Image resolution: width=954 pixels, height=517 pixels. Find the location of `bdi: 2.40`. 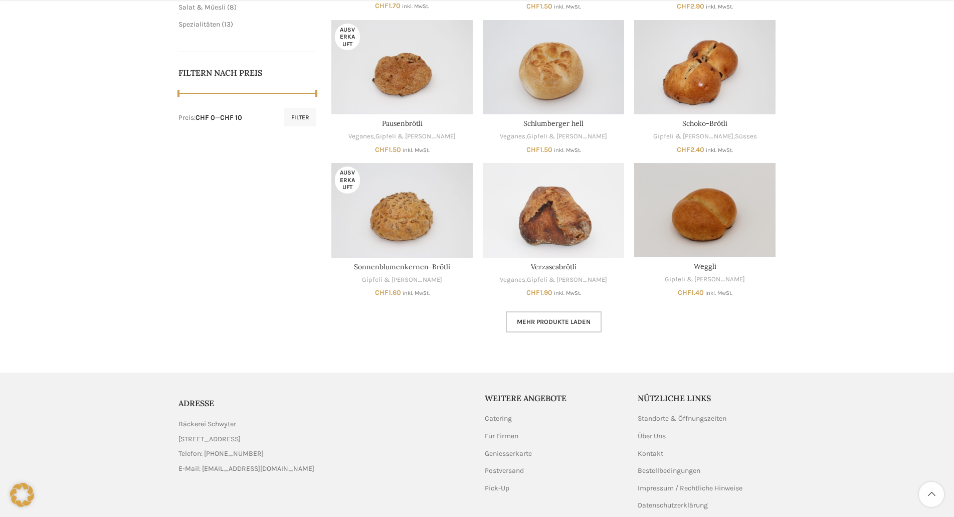

bdi: 2.40 is located at coordinates (690, 149).